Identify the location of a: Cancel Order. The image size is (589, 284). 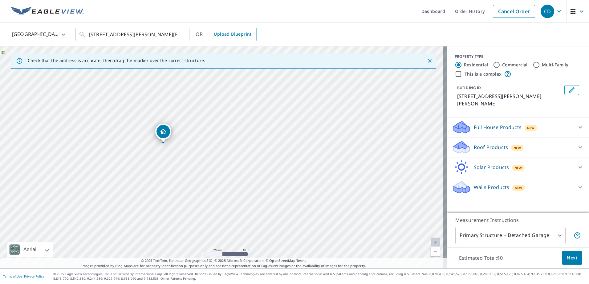
(513, 11).